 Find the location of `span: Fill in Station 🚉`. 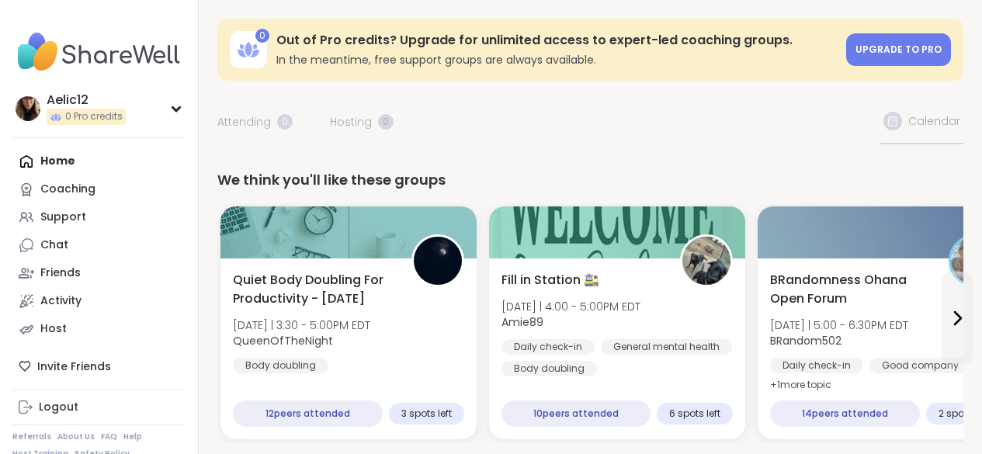

span: Fill in Station 🚉 is located at coordinates (550, 280).